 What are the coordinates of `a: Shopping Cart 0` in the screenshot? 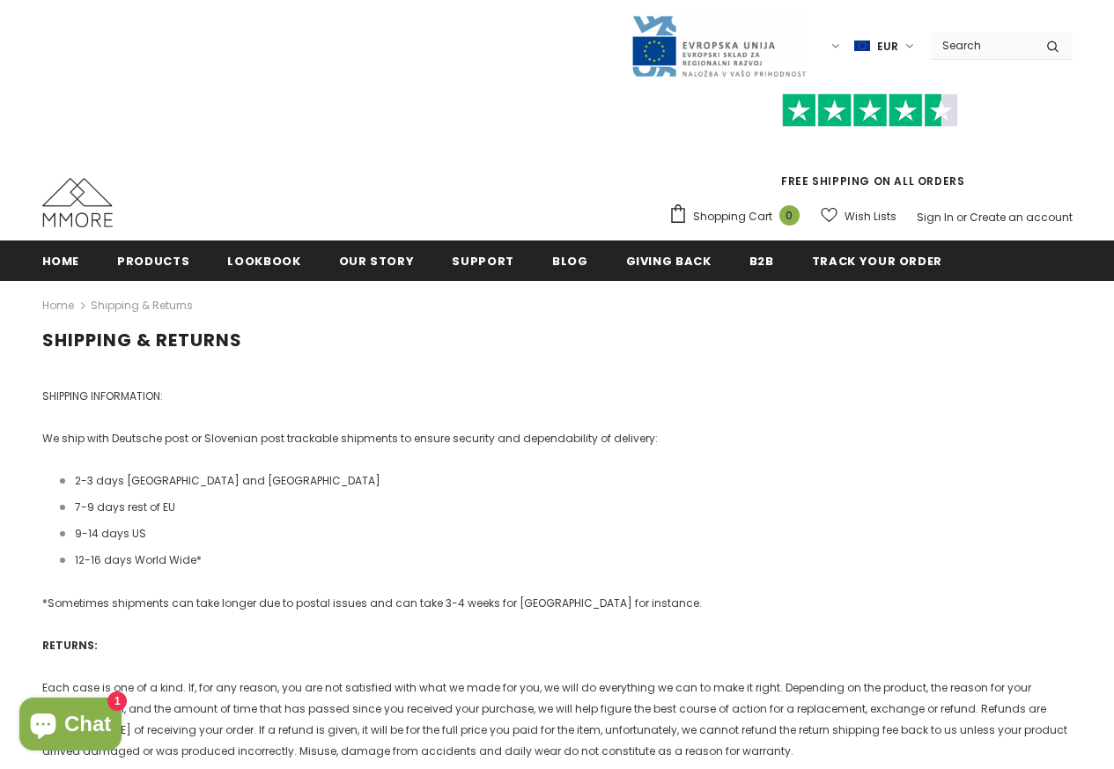 It's located at (738, 217).